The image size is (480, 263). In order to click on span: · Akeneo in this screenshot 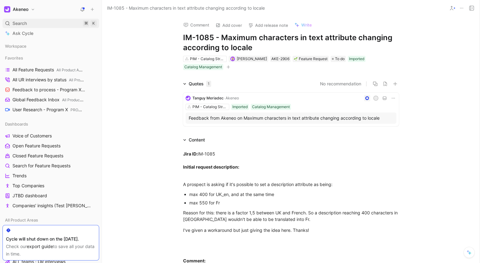, I will do `click(231, 98)`.